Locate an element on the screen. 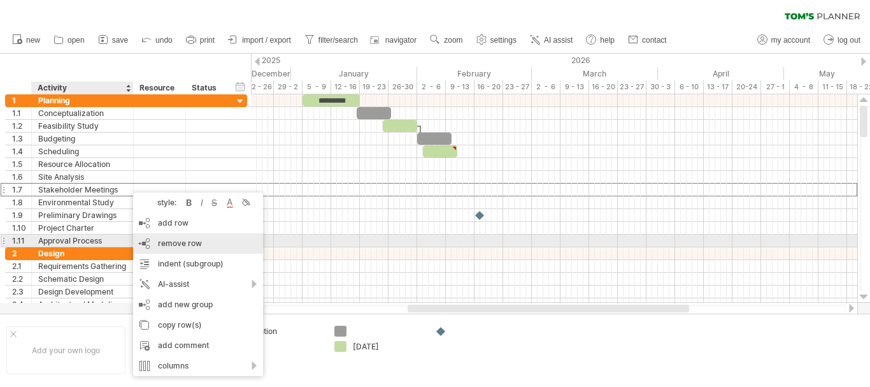 The width and height of the screenshot is (870, 387). div: columns is located at coordinates (198, 366).